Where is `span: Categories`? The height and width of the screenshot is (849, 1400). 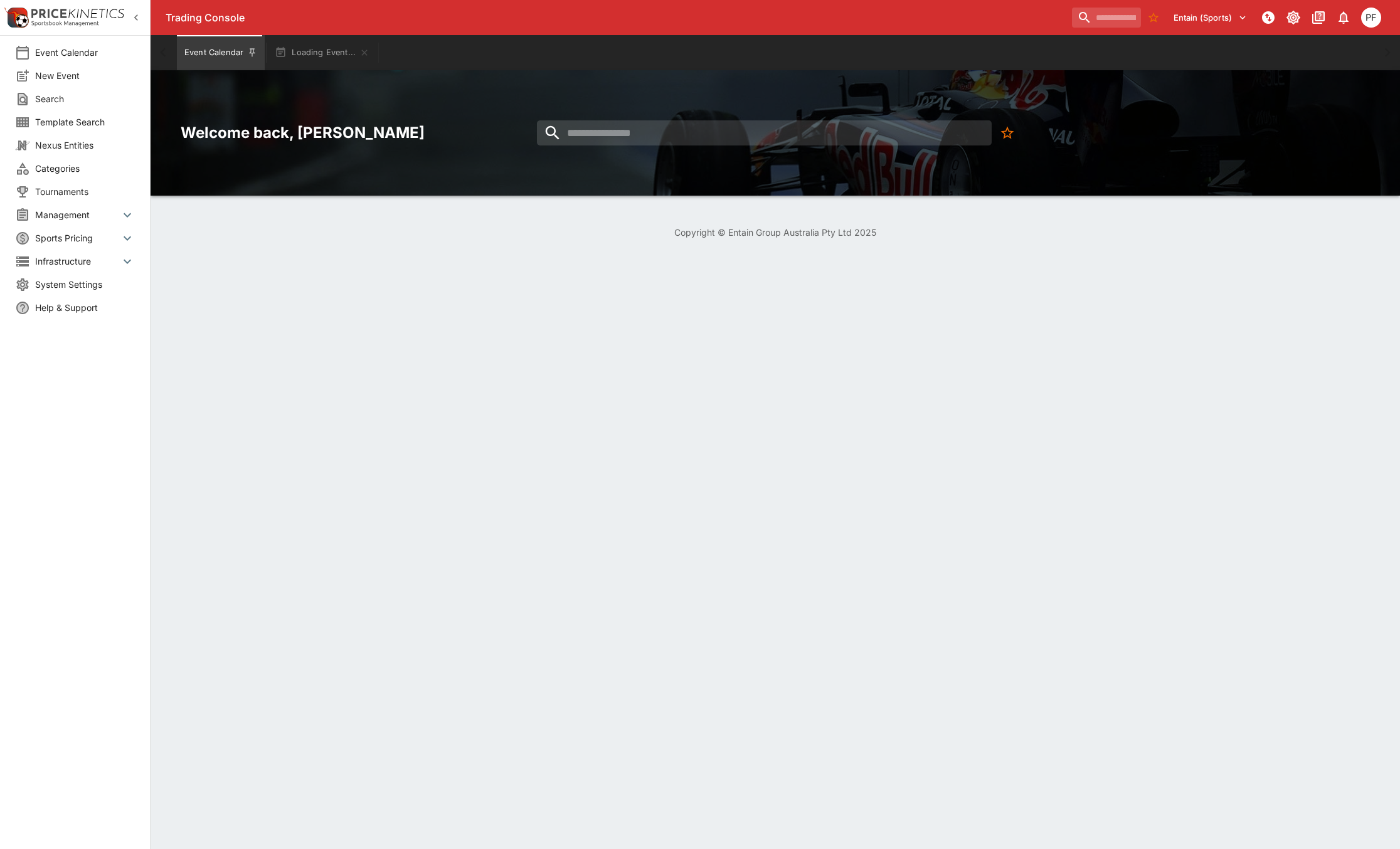
span: Categories is located at coordinates (85, 168).